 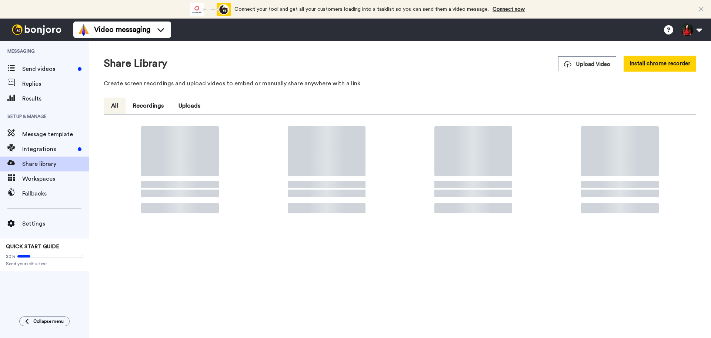 What do you see at coordinates (37, 30) in the screenshot?
I see `img: bj-logo-header-white.svg` at bounding box center [37, 30].